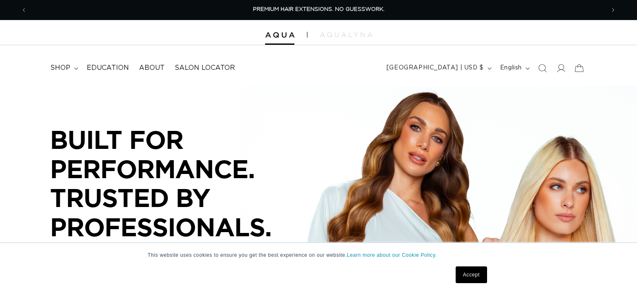 The width and height of the screenshot is (637, 294). What do you see at coordinates (108, 68) in the screenshot?
I see `a: Education` at bounding box center [108, 68].